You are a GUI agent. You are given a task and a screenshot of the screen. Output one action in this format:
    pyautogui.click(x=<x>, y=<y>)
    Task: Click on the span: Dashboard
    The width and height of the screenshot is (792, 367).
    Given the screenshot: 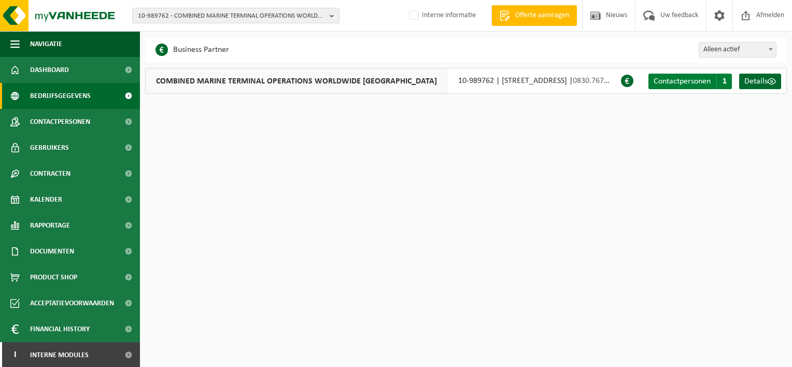 What is the action you would take?
    pyautogui.click(x=49, y=70)
    